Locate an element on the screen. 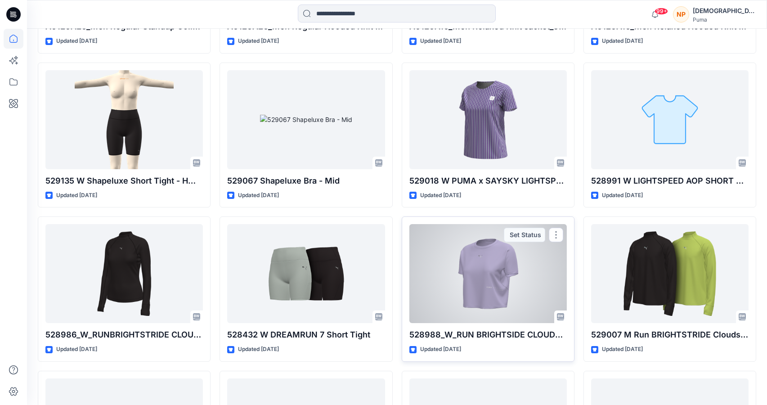  div: NP is located at coordinates (681, 14).